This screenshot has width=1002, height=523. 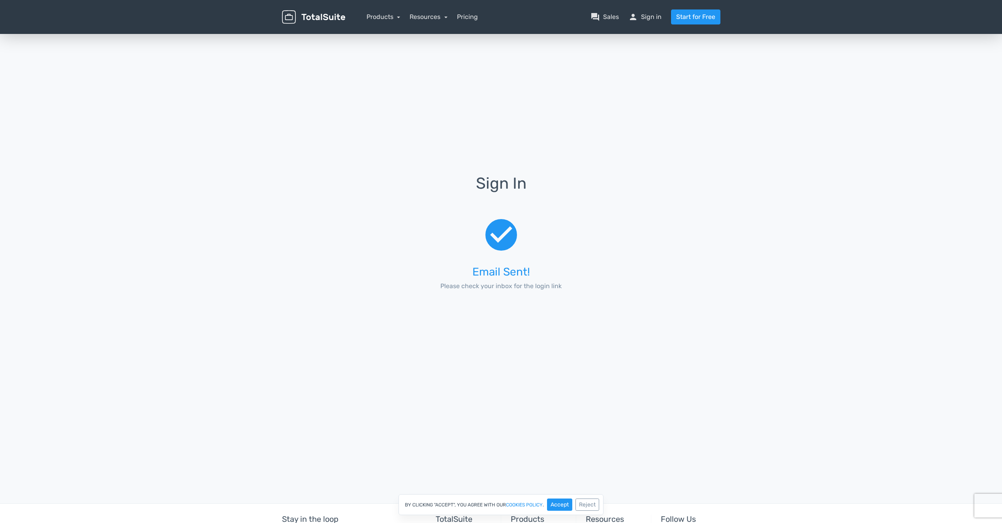 I want to click on a: personSign in, so click(x=645, y=17).